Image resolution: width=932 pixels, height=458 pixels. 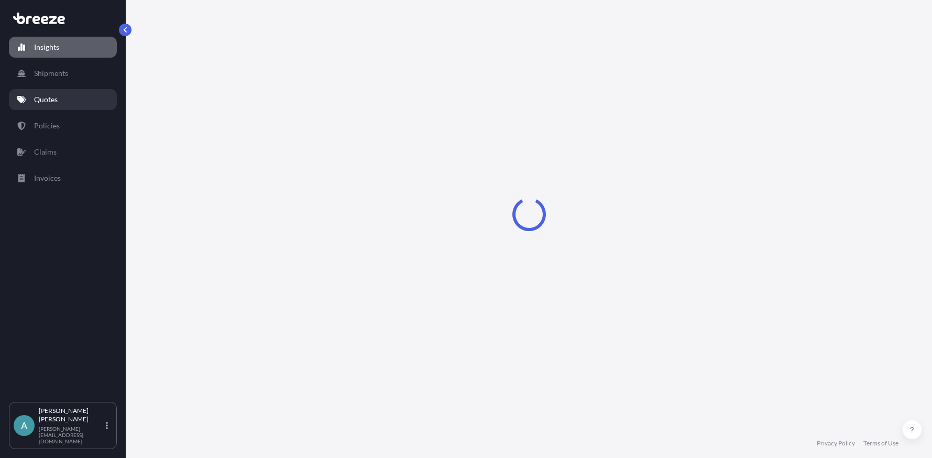 I want to click on a: Invoices, so click(x=63, y=178).